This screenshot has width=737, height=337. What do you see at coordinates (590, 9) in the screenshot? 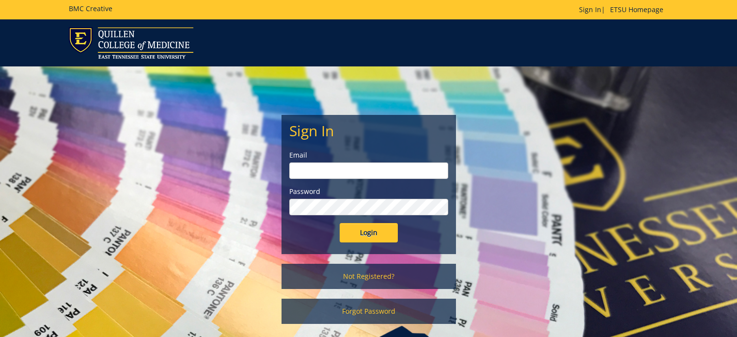
I see `a: Sign In` at bounding box center [590, 9].